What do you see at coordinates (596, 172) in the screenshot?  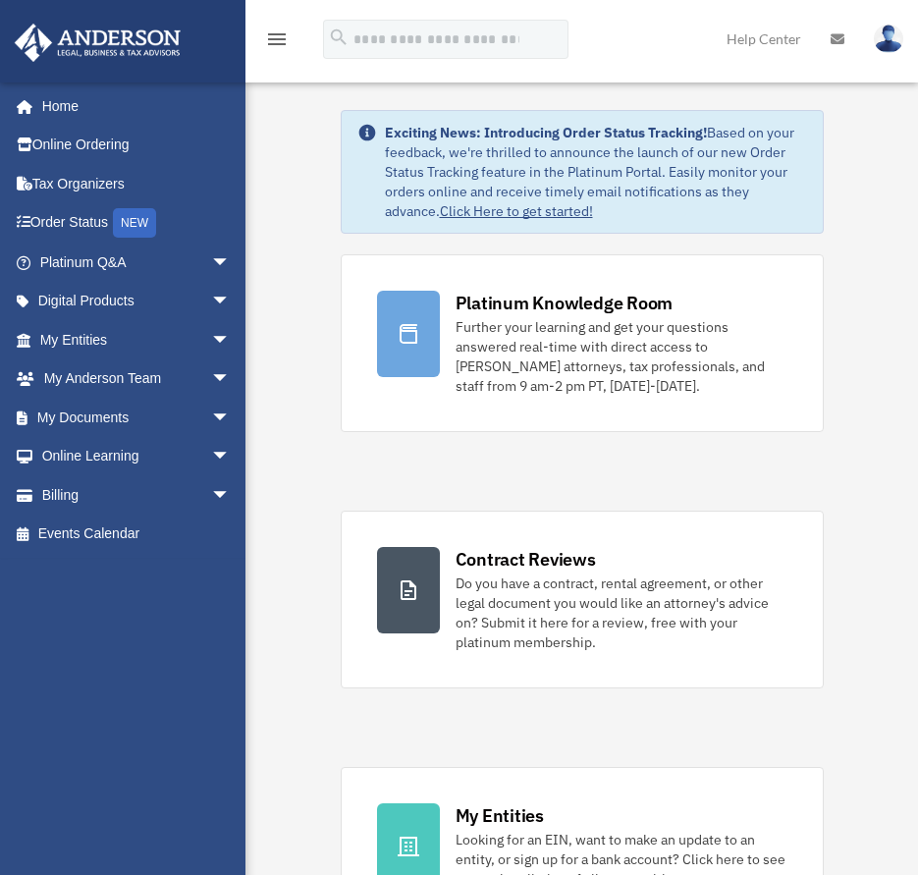 I see `div: Based on your feedback, we're thrilled to announce the launch of our new Order Status Tracking fe...` at bounding box center [596, 172].